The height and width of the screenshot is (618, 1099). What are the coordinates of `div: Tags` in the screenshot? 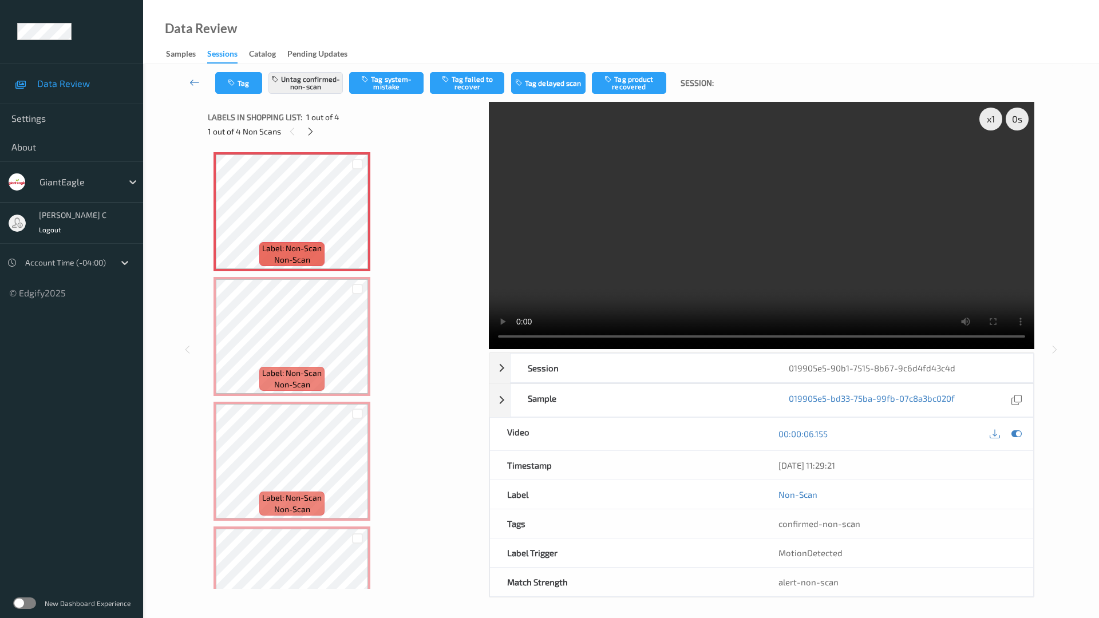 It's located at (626, 524).